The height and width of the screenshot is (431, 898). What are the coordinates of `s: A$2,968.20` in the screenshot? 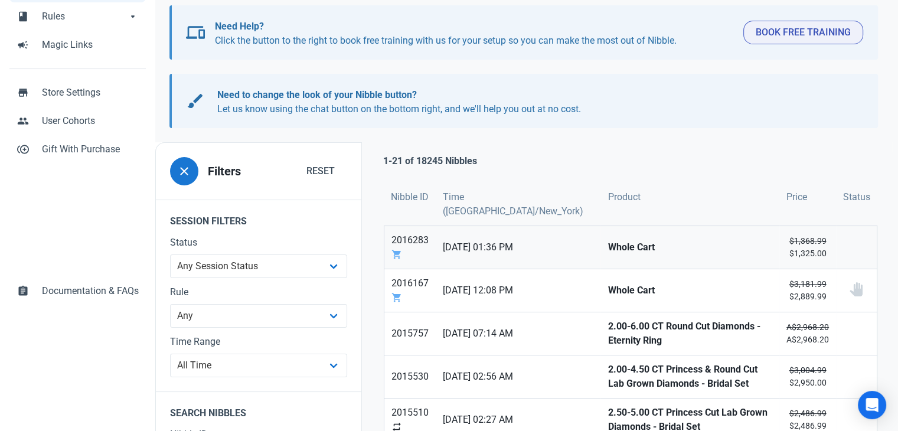 It's located at (807, 327).